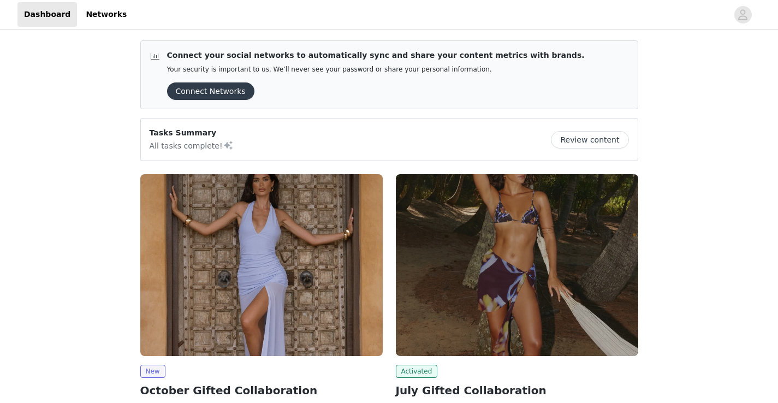 This screenshot has height=403, width=778. What do you see at coordinates (417, 371) in the screenshot?
I see `span: Activated` at bounding box center [417, 371].